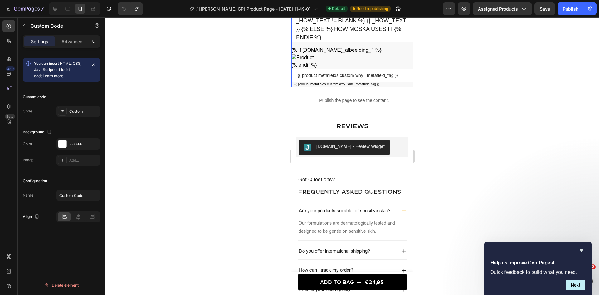 This screenshot has width=599, height=295. I want to click on button: Hide survey, so click(581, 251).